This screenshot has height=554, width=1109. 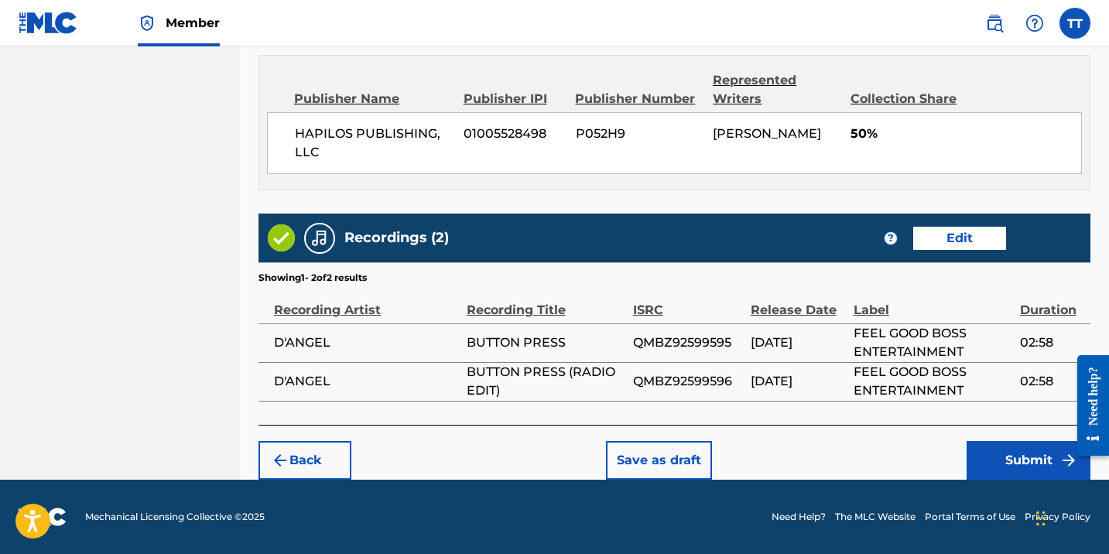 What do you see at coordinates (688, 343) in the screenshot?
I see `span: QMBZ92599595` at bounding box center [688, 343].